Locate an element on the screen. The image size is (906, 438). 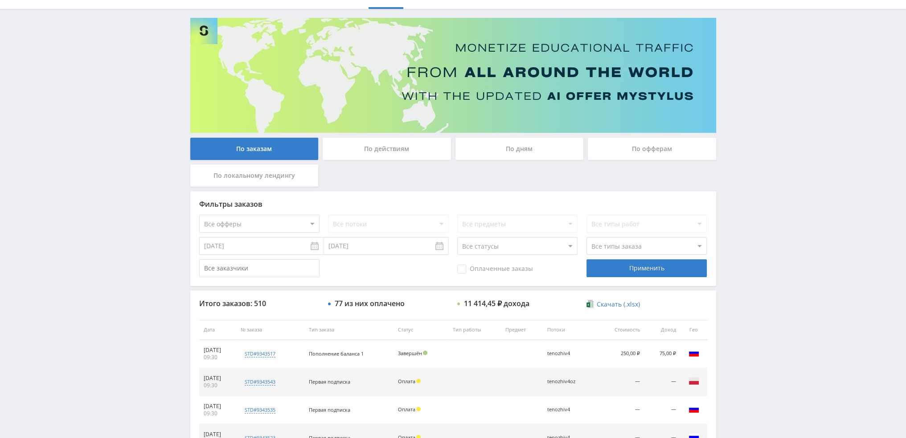
div: Применить is located at coordinates (647, 268).